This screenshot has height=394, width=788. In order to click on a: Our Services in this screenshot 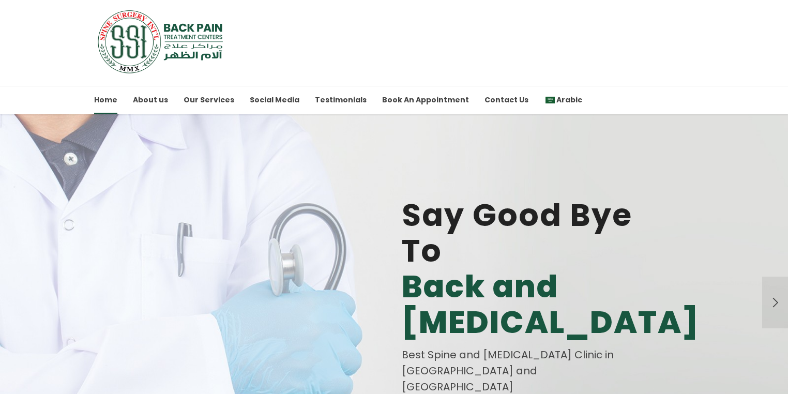, I will do `click(209, 100)`.